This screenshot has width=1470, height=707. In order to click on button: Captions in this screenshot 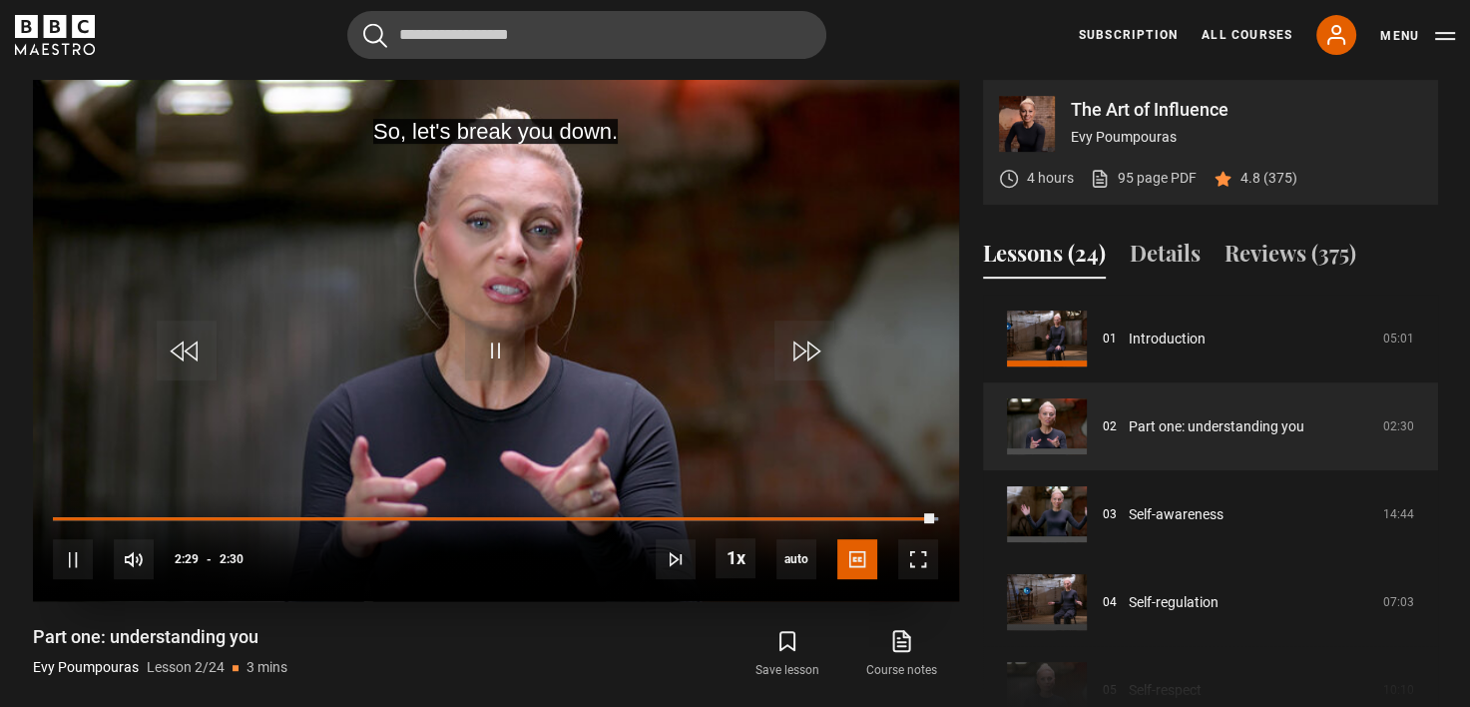, I will do `click(857, 559)`.